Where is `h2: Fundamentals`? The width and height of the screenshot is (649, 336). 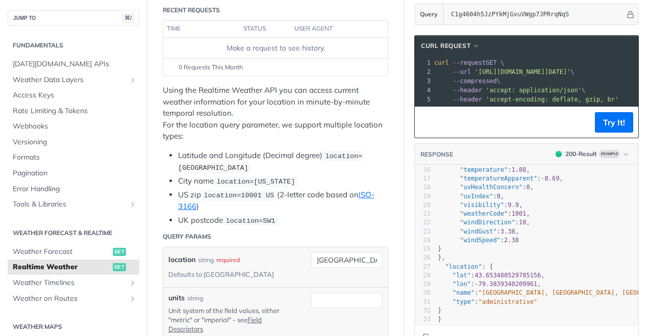 h2: Fundamentals is located at coordinates (73, 45).